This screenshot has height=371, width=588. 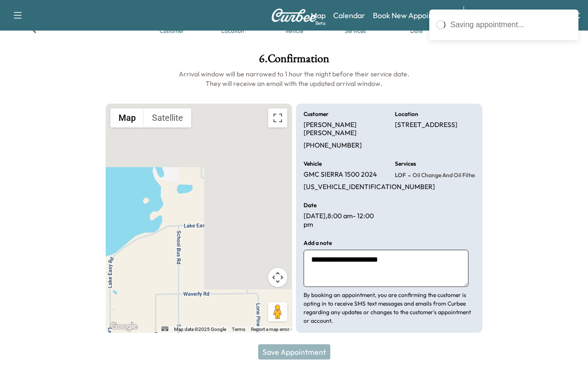 What do you see at coordinates (413, 15) in the screenshot?
I see `a: Book New Appointment` at bounding box center [413, 15].